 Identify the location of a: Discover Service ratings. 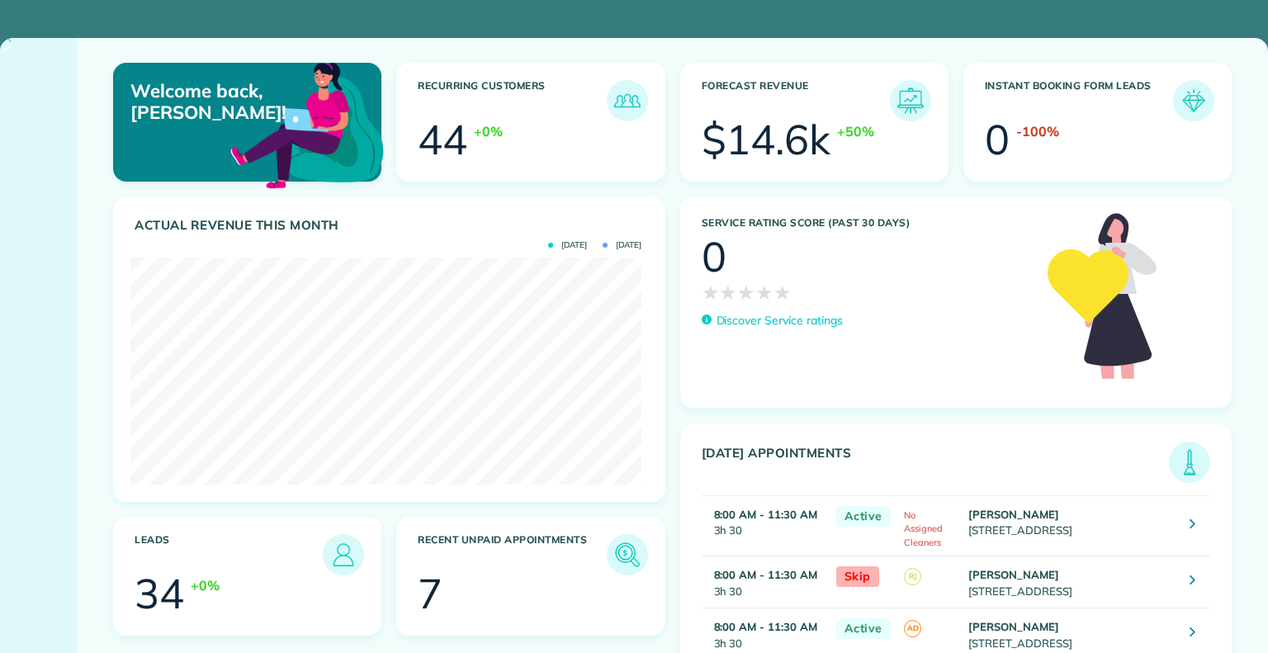
(772, 320).